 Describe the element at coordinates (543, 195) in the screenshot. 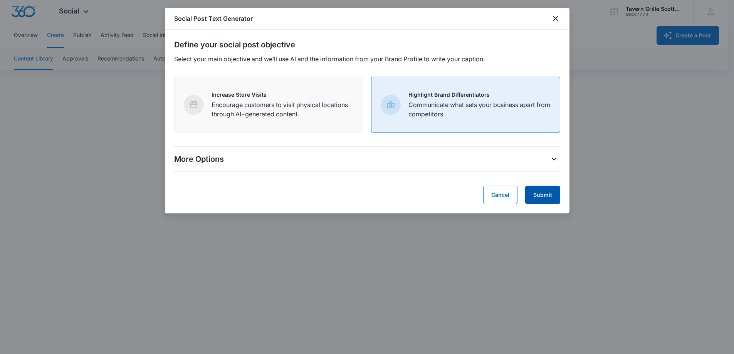

I see `button: Submit` at that location.